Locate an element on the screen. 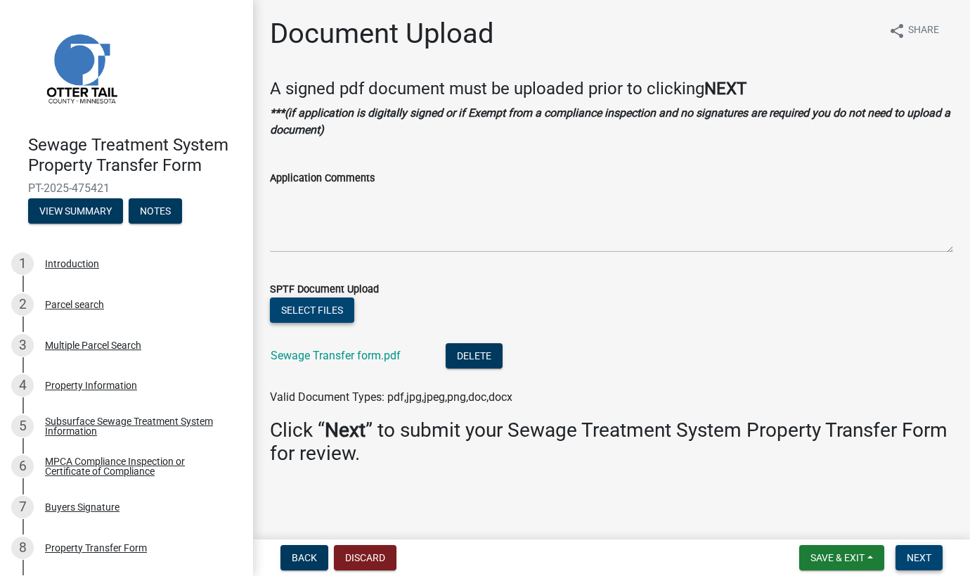 This screenshot has height=576, width=970. span: Next is located at coordinates (919, 558).